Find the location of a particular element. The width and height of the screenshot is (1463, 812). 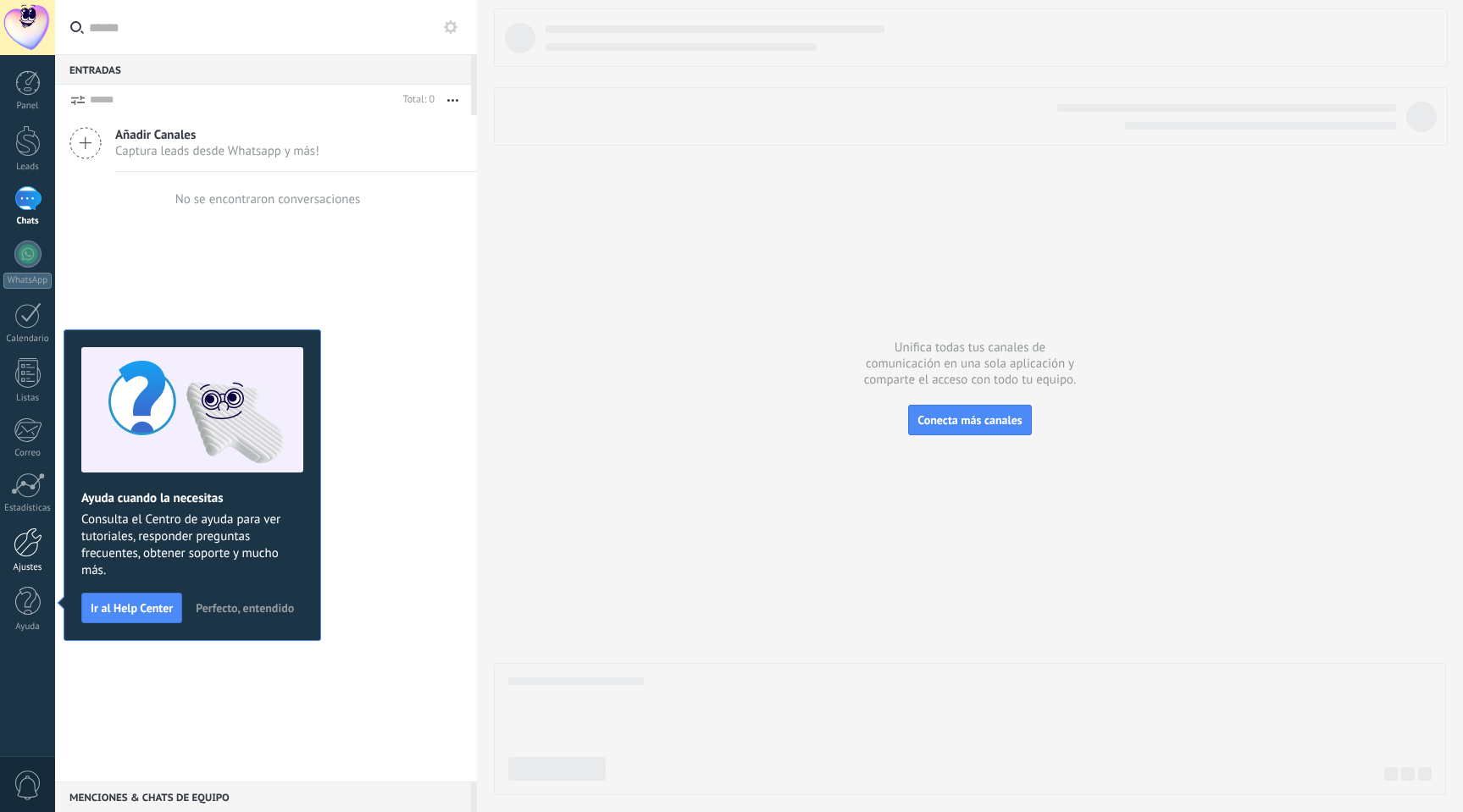

div: Menciones & Chats de equipo is located at coordinates (262, 797).